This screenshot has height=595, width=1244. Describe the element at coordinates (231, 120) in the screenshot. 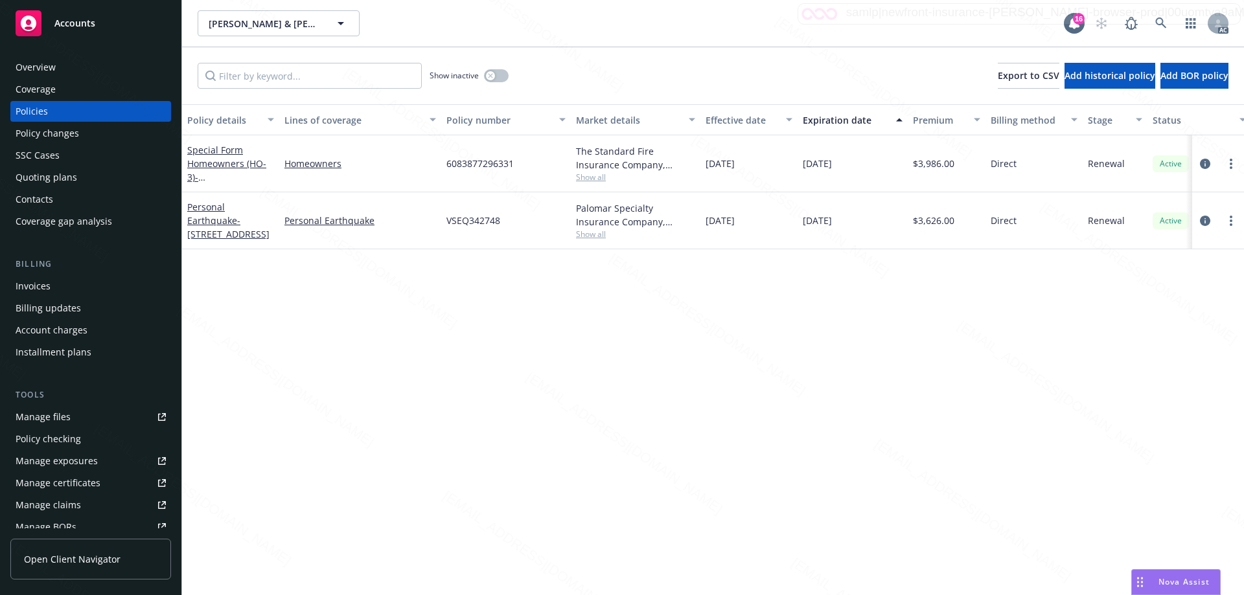

I see `button: Policy details` at that location.